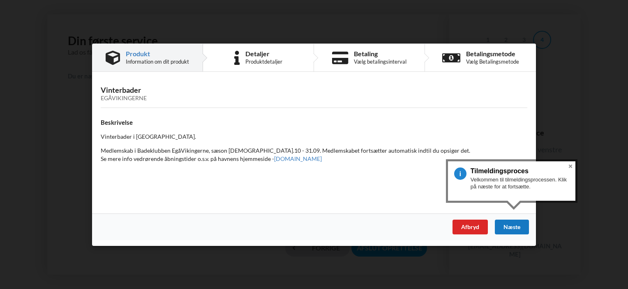 The height and width of the screenshot is (289, 628). Describe the element at coordinates (380, 54) in the screenshot. I see `div: Betaling` at that location.